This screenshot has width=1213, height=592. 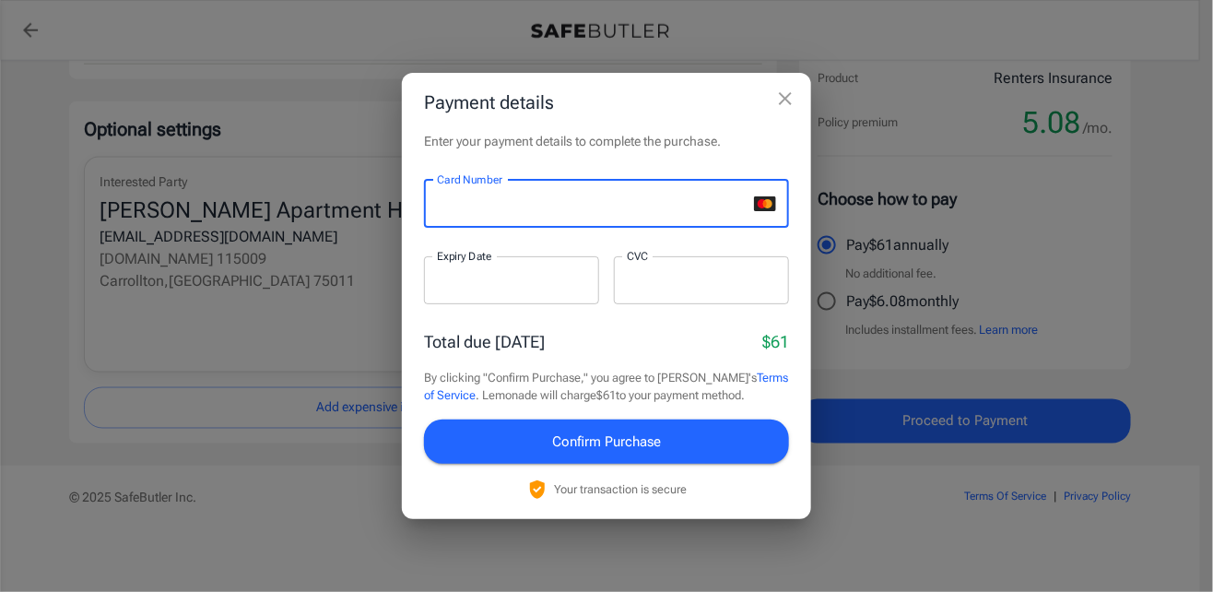 What do you see at coordinates (607, 442) in the screenshot?
I see `button: Confirm Purchase` at bounding box center [607, 442].